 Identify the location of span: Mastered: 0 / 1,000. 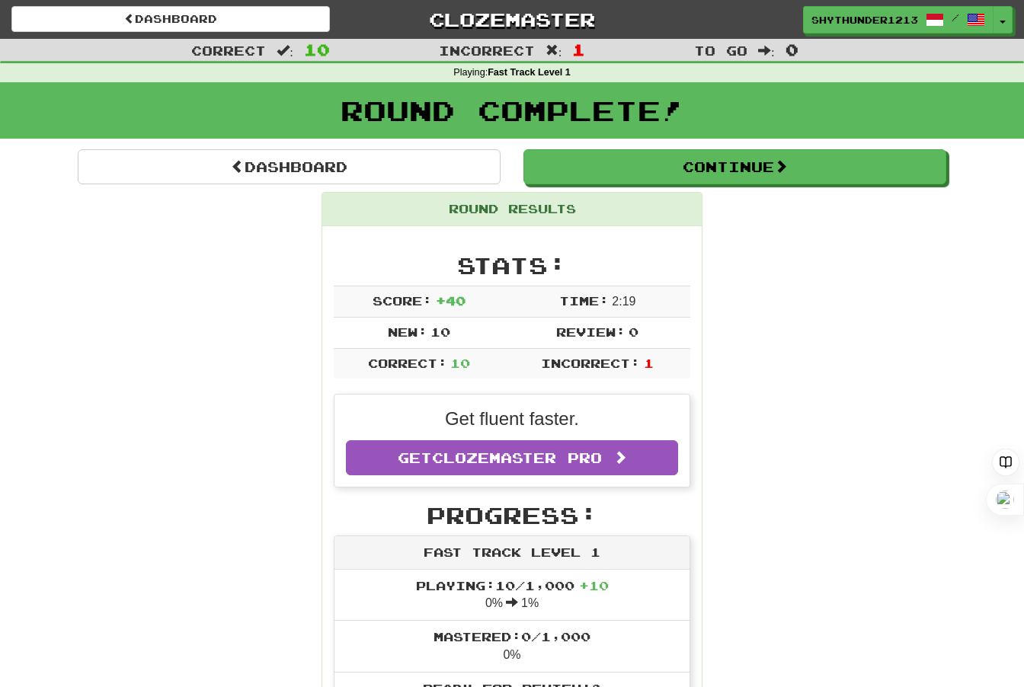
(512, 636).